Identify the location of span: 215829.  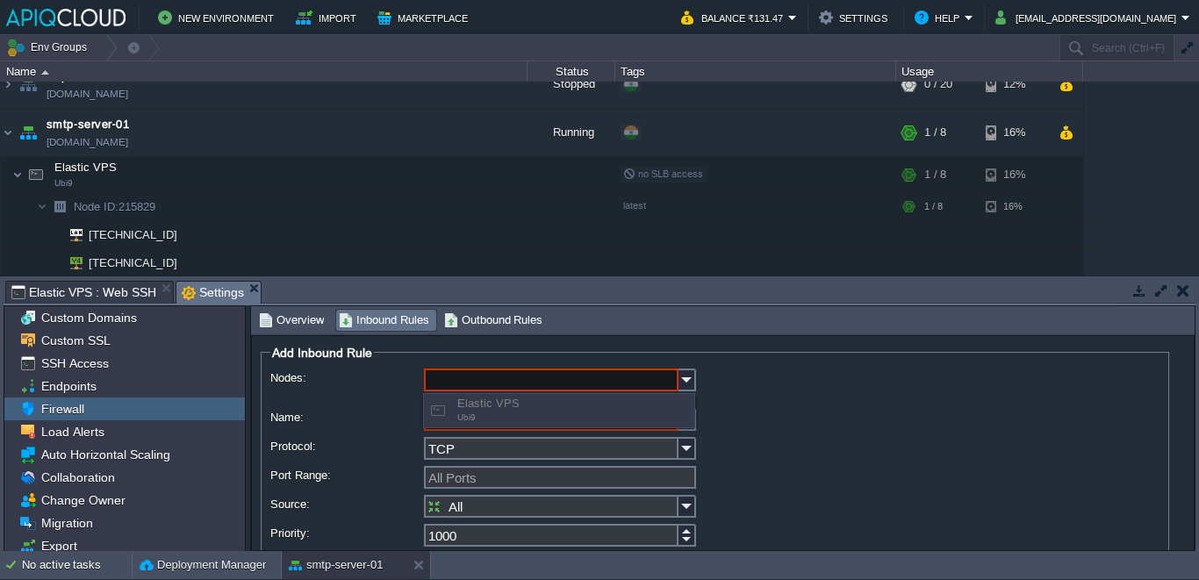
(115, 206).